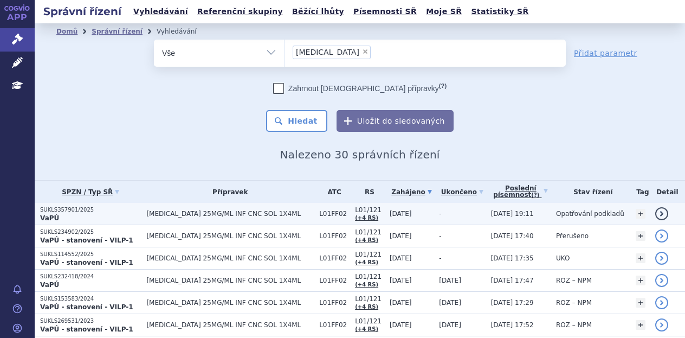 The width and height of the screenshot is (685, 338). I want to click on a: Vyhledávání, so click(160, 11).